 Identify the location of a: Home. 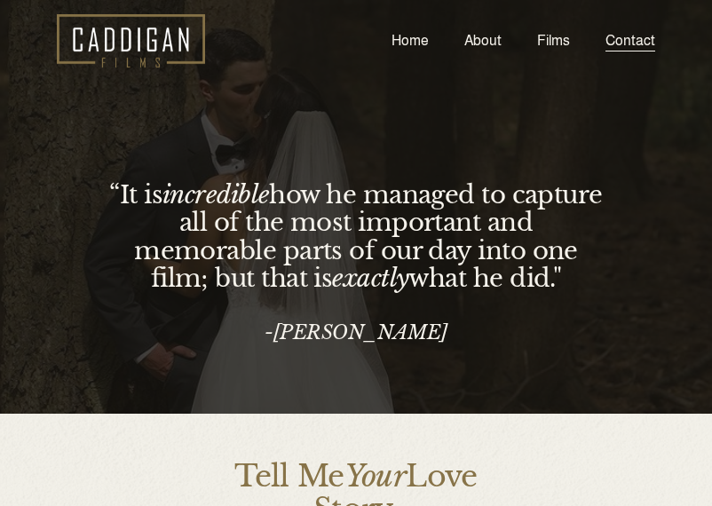
(410, 40).